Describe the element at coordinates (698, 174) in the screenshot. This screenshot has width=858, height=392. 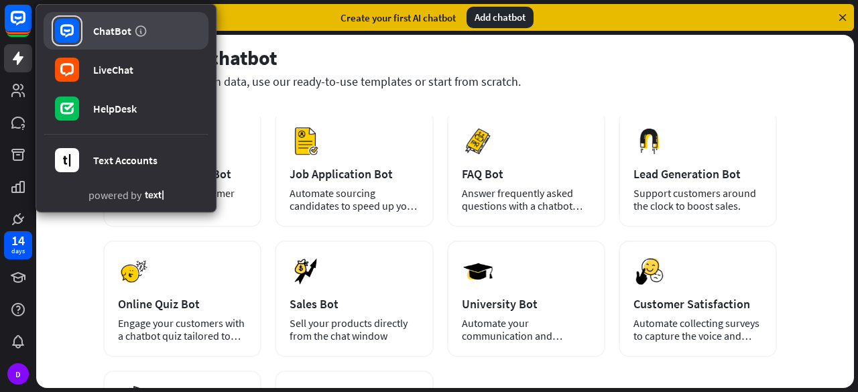
I see `div: Lead Generation Bot` at that location.